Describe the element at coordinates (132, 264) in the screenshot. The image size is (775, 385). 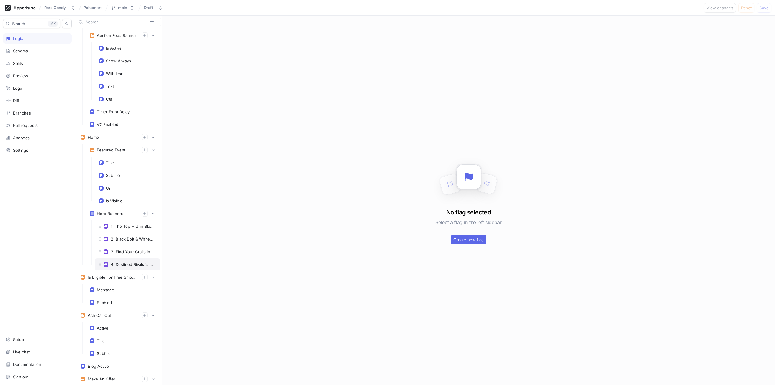
I see `div: 4. Destined Rivals is Here!` at that location.